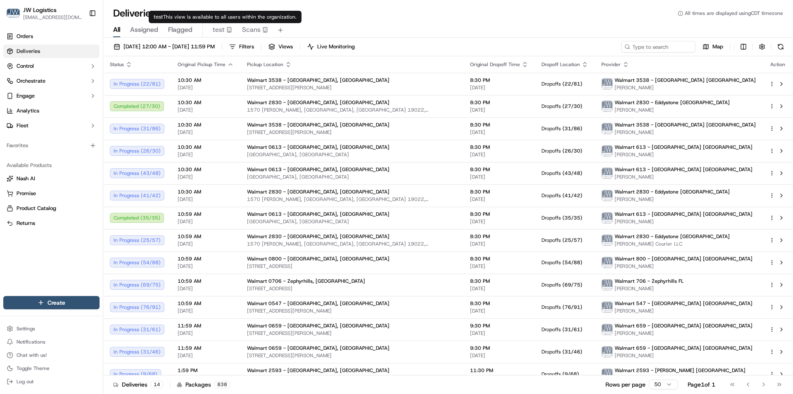  Describe the element at coordinates (66, 90) in the screenshot. I see `div: We're available if you need us!` at that location.